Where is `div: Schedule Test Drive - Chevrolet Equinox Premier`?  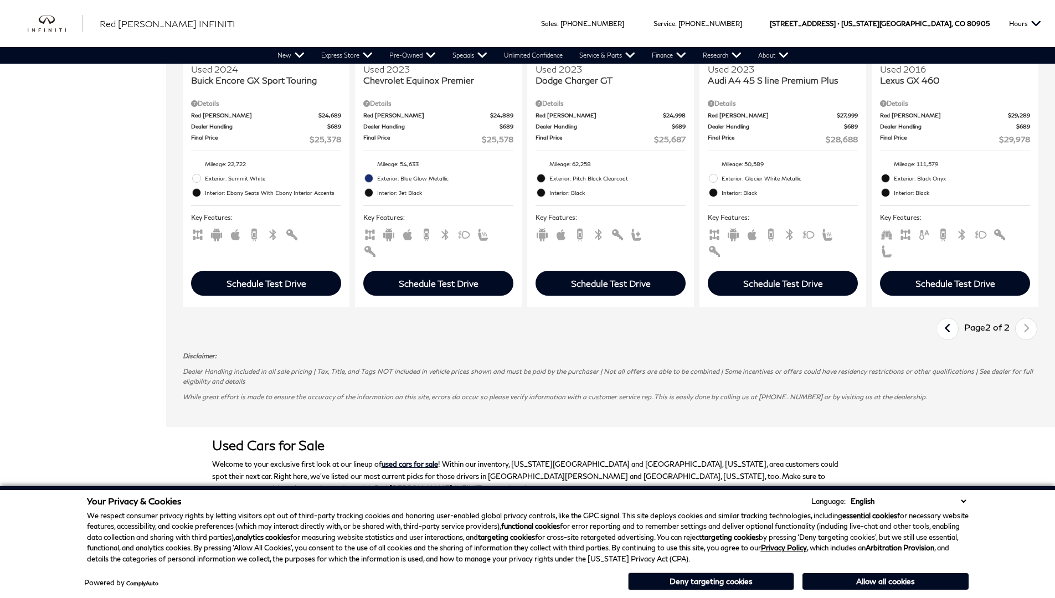 div: Schedule Test Drive - Chevrolet Equinox Premier is located at coordinates (438, 283).